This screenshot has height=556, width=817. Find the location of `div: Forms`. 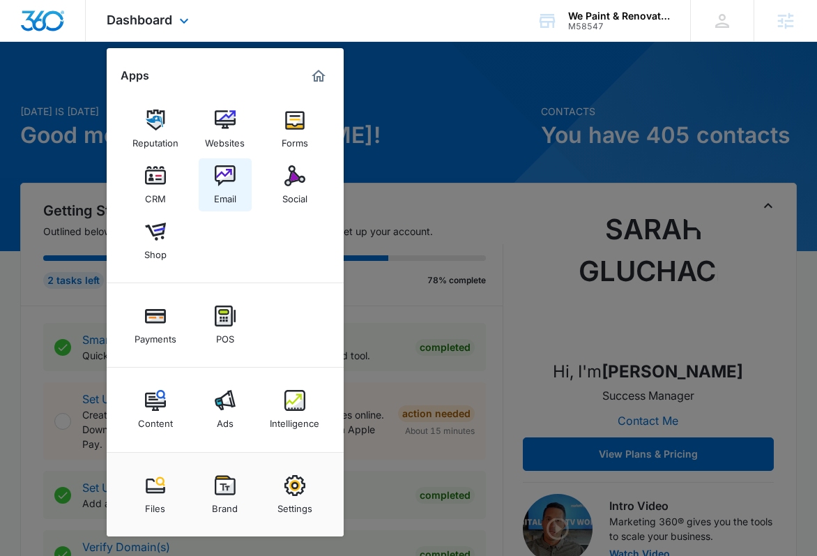

div: Forms is located at coordinates (295, 139).